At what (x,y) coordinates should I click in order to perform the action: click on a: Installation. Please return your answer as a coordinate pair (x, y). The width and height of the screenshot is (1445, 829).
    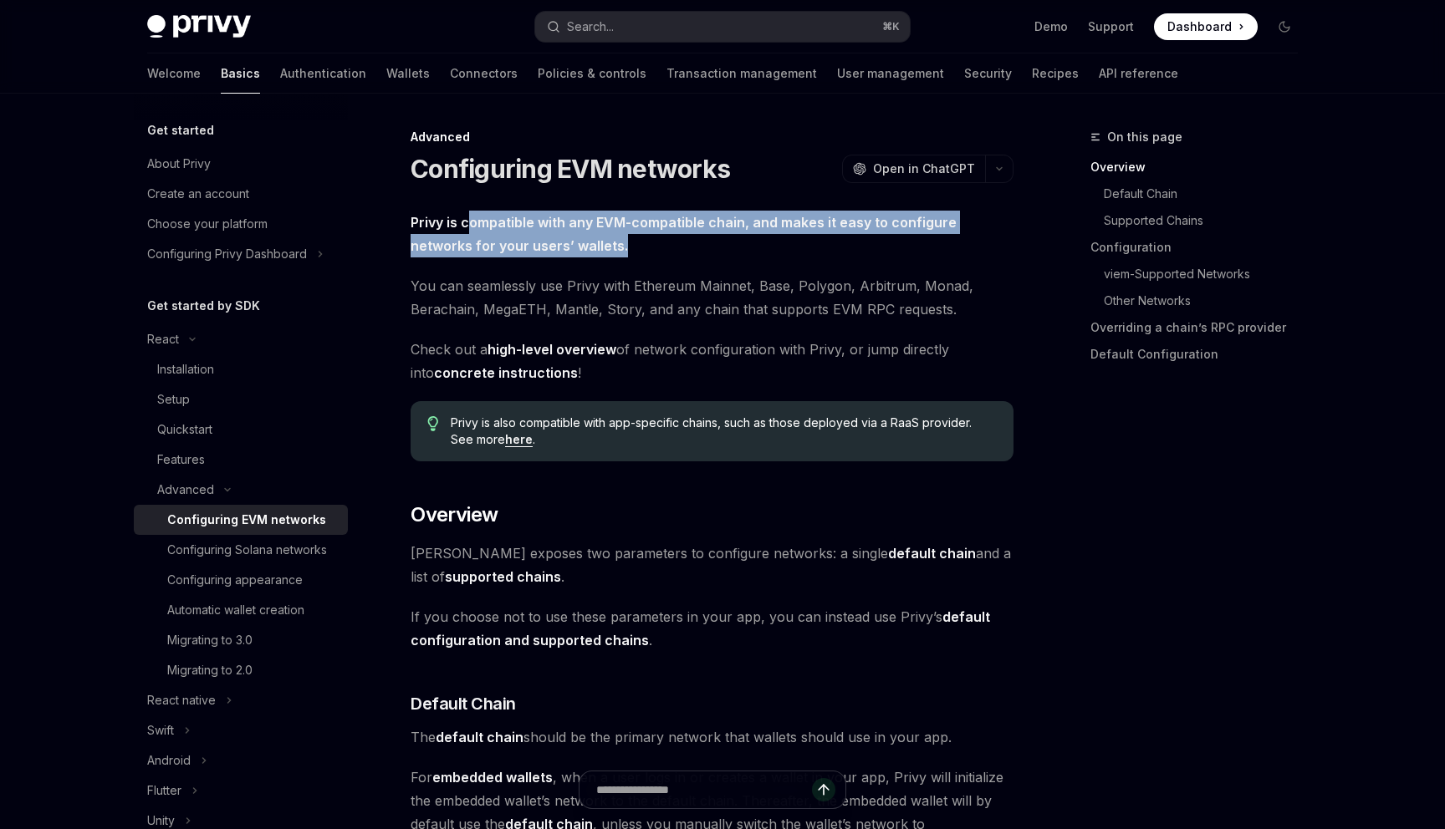
    Looking at the image, I should click on (241, 370).